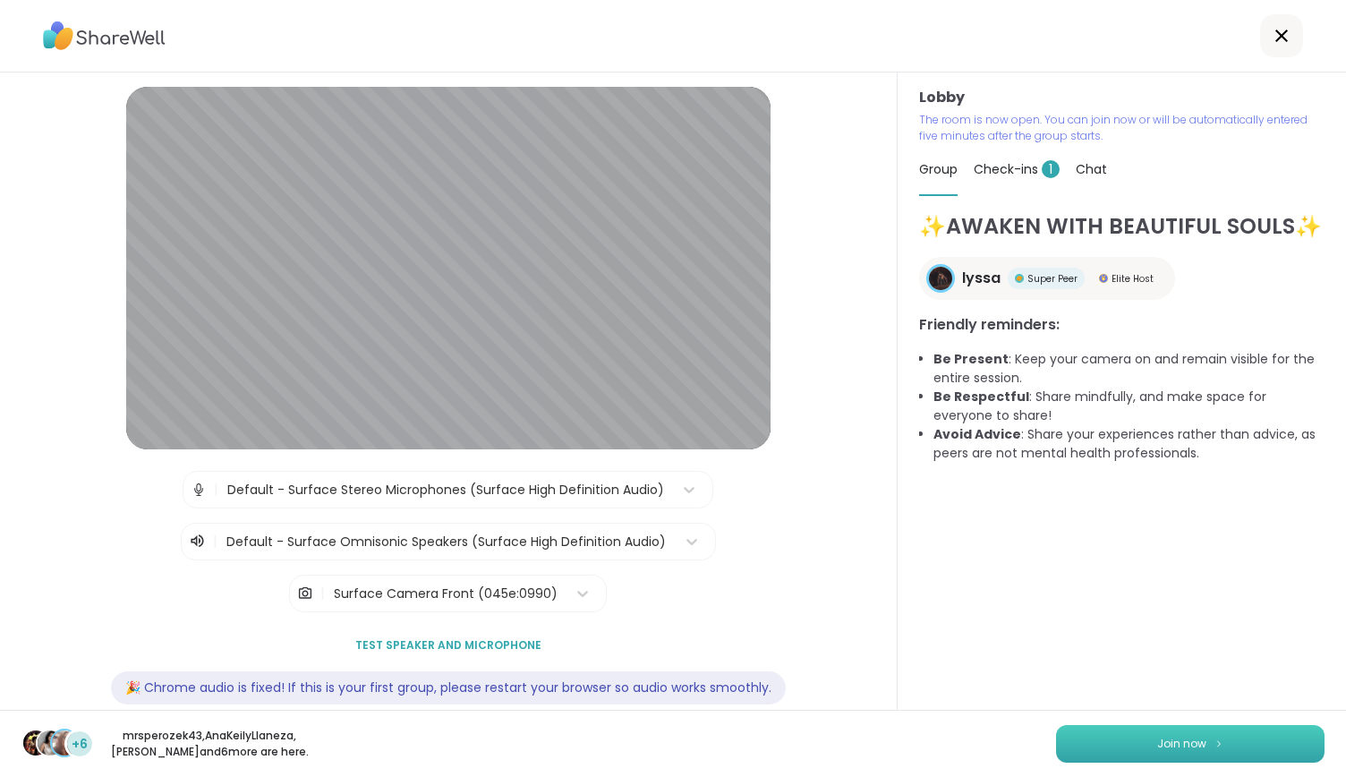 The width and height of the screenshot is (1346, 777). What do you see at coordinates (448, 687) in the screenshot?
I see `div: 🎉 Chrome audio is fixed! If this is your first group, please restart your browser so audio works ...` at bounding box center [448, 687].